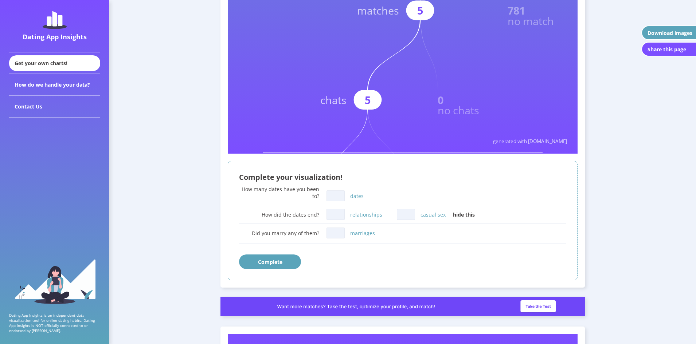 Image resolution: width=696 pixels, height=344 pixels. Describe the element at coordinates (55, 37) in the screenshot. I see `div: Dating App Insights` at that location.